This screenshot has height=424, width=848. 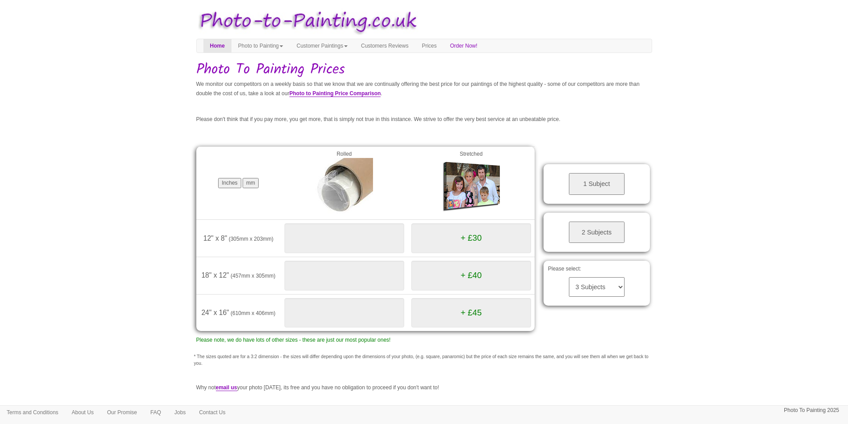 What do you see at coordinates (306, 21) in the screenshot?
I see `img: Photo to Painting` at bounding box center [306, 21].